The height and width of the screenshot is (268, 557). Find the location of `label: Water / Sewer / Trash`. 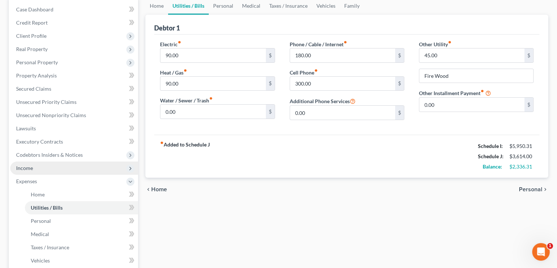

label: Water / Sewer / Trash is located at coordinates (187, 100).